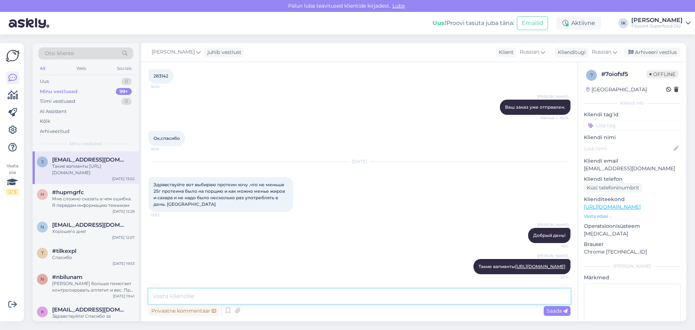 This screenshot has height=330, width=695. Describe the element at coordinates (632, 244) in the screenshot. I see `p: Brauser` at that location.